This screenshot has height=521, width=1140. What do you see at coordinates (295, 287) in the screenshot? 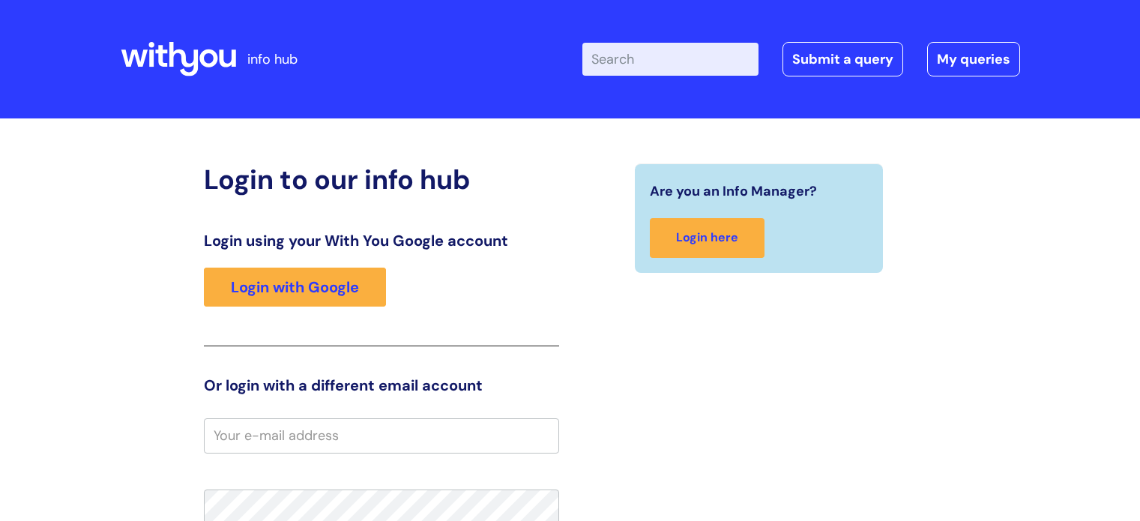
I see `a: Login with Google` at bounding box center [295, 287].